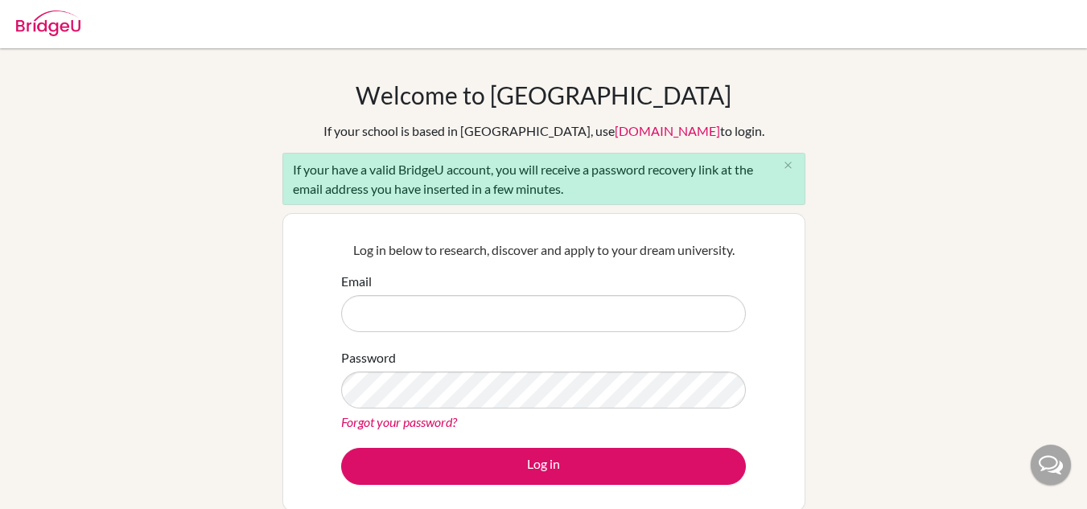 Image resolution: width=1087 pixels, height=509 pixels. What do you see at coordinates (399, 422) in the screenshot?
I see `a: Forgot your password?` at bounding box center [399, 422].